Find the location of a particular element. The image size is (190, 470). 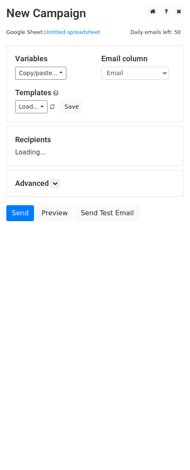

button: Save is located at coordinates (71, 107).